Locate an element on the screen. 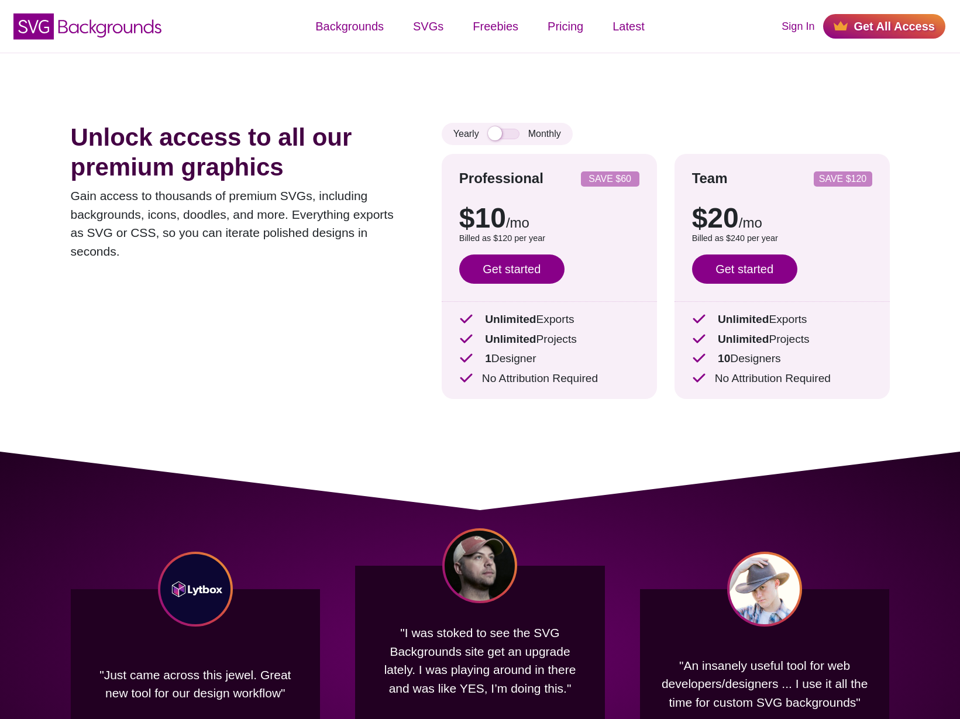  p: Designer is located at coordinates (550, 359).